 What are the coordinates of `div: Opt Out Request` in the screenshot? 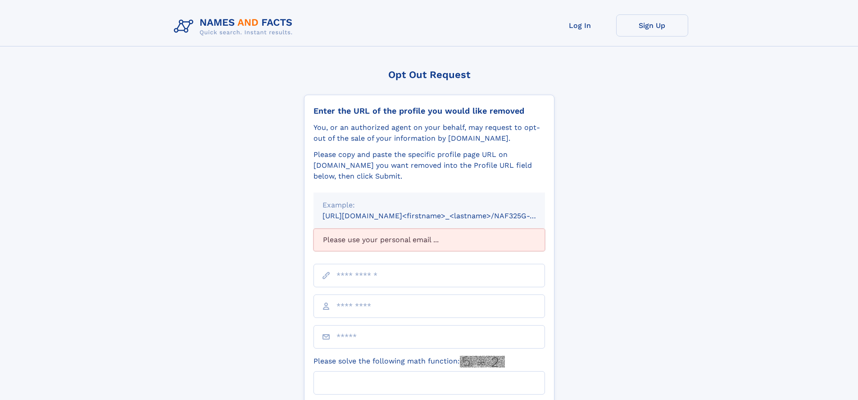 It's located at (429, 74).